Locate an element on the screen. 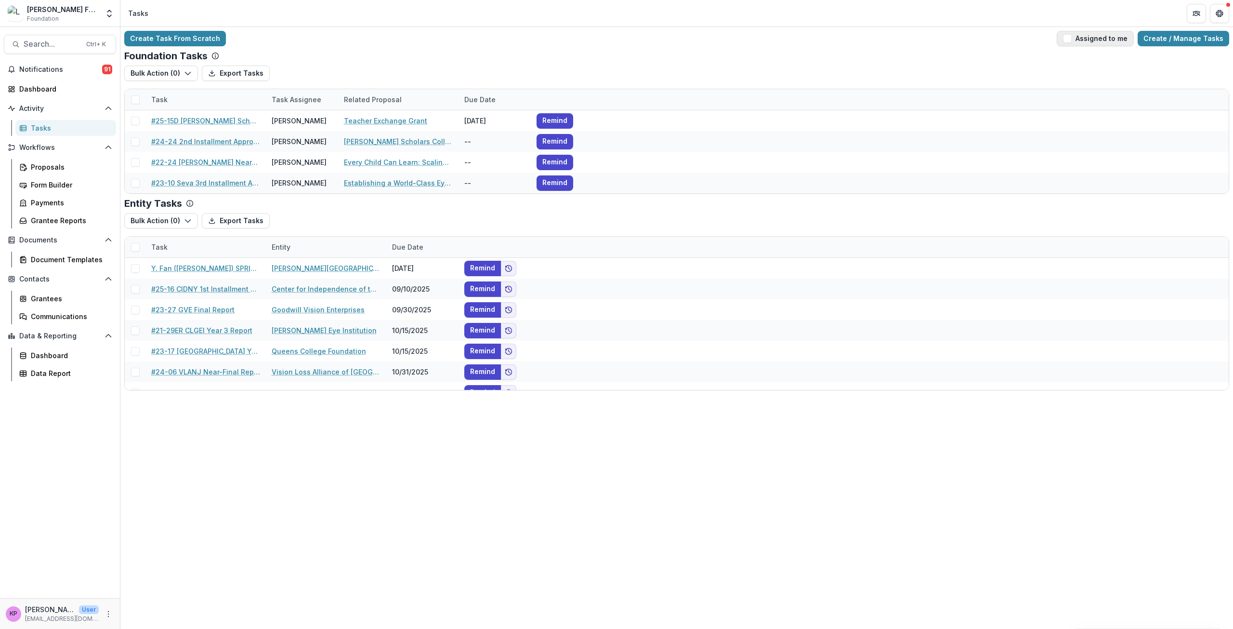 The image size is (1233, 629). a: Grantees is located at coordinates (66, 298).